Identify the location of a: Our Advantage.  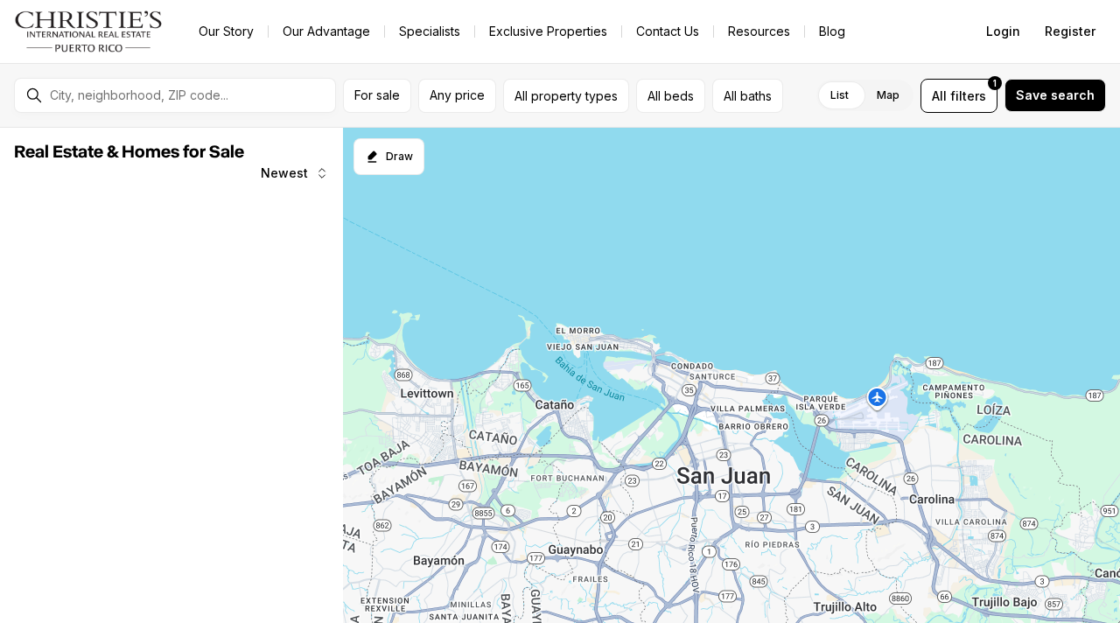
(326, 31).